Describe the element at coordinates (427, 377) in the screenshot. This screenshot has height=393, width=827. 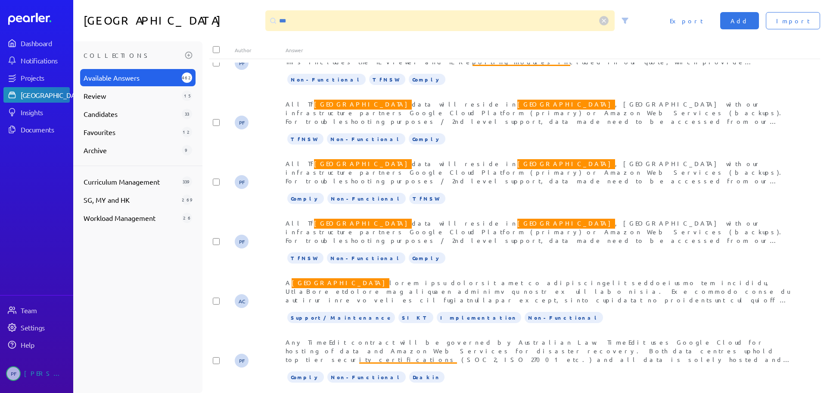
I see `span: Deakin` at that location.